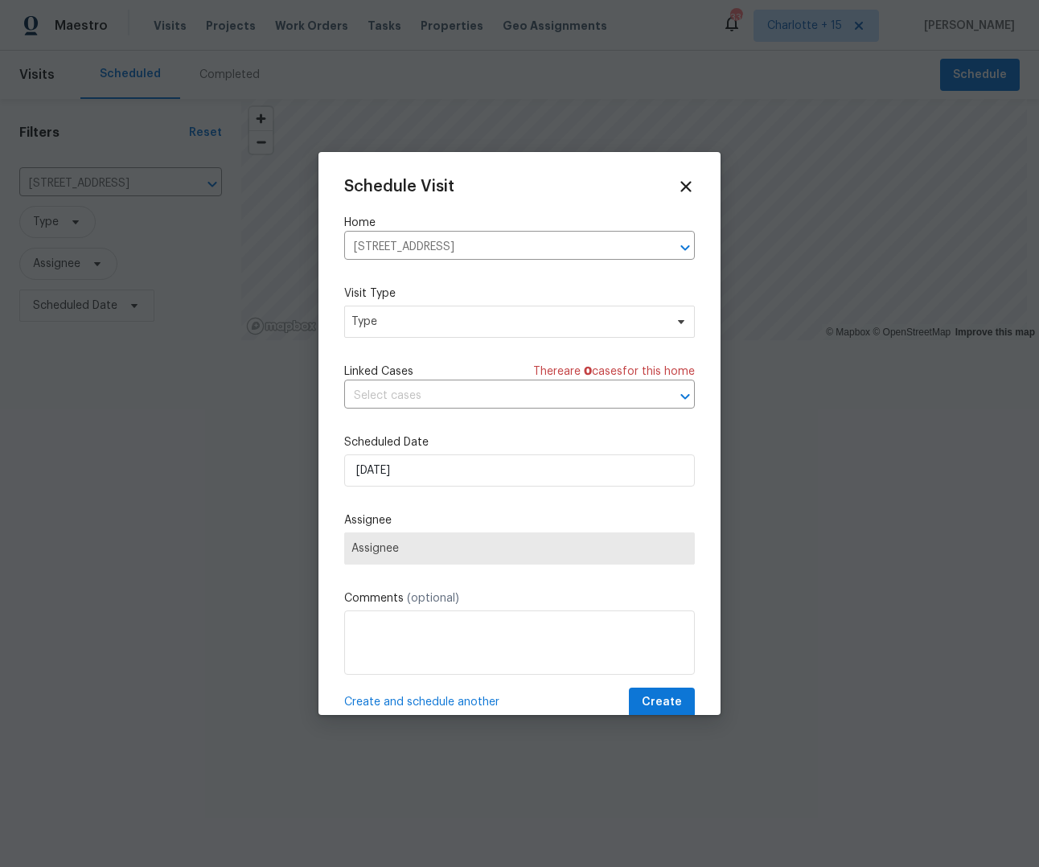  I want to click on span: There are case s for this home, so click(613, 371).